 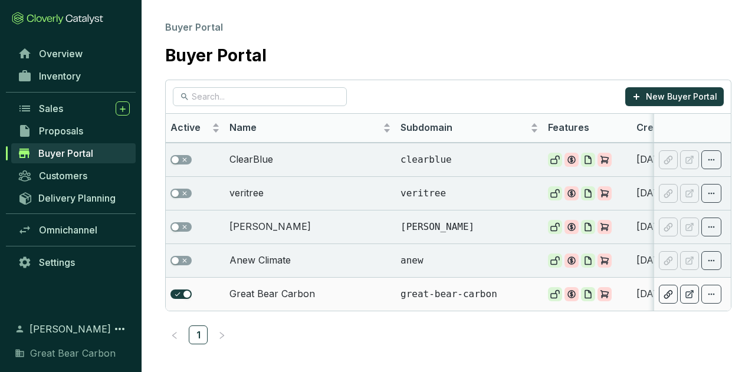 What do you see at coordinates (61, 54) in the screenshot?
I see `span: Overview` at bounding box center [61, 54].